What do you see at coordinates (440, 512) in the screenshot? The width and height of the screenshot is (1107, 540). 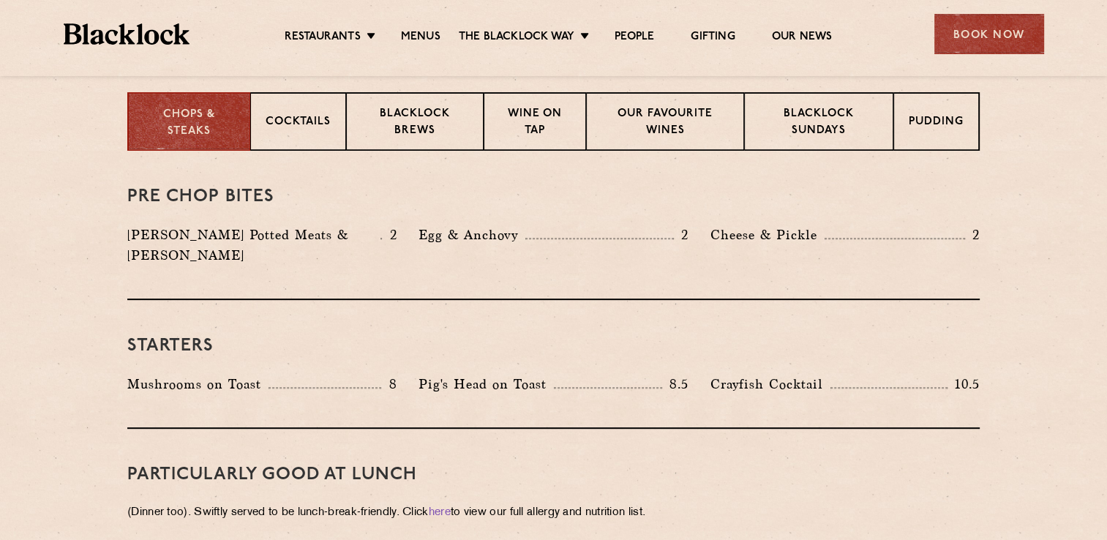 I see `a: here` at bounding box center [440, 512].